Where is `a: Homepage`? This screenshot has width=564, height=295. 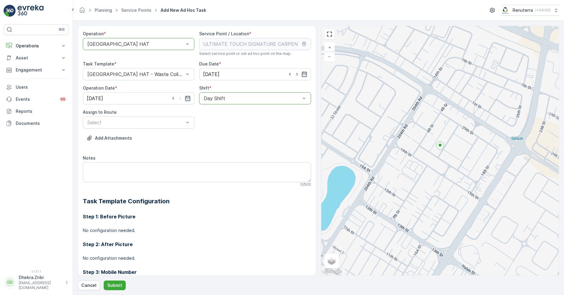 a: Homepage is located at coordinates (82, 11).